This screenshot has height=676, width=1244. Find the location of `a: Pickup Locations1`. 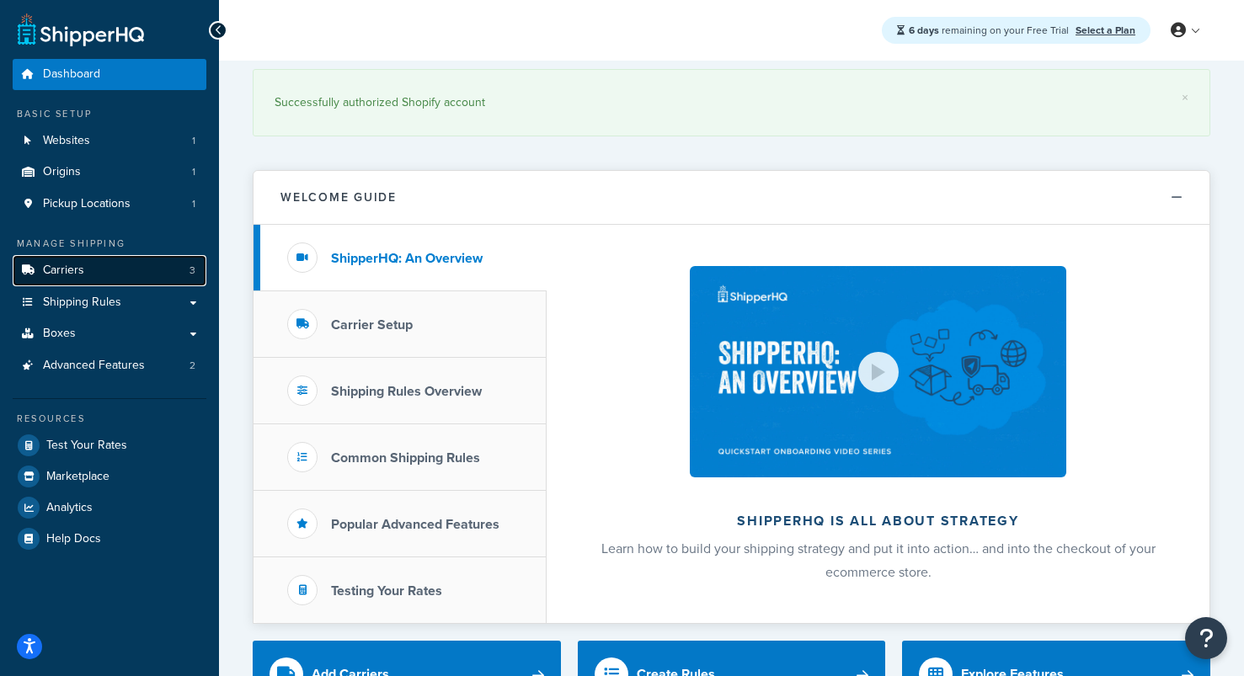

a: Pickup Locations1 is located at coordinates (109, 204).